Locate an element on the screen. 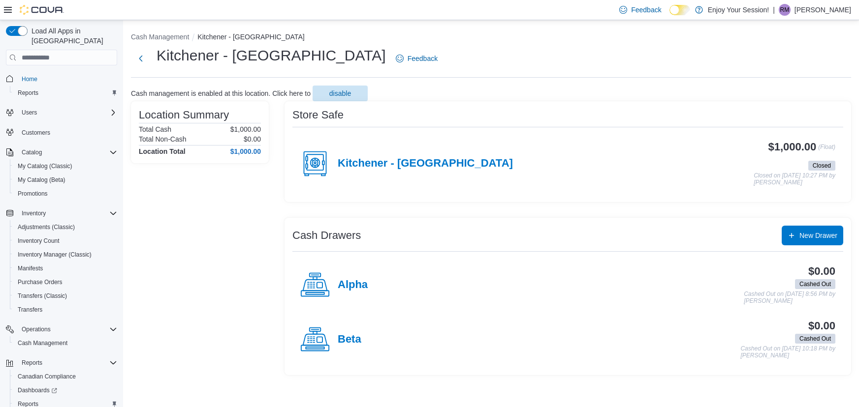 The width and height of the screenshot is (859, 407). nav: An example of EuiBreadcrumbs is located at coordinates (491, 38).